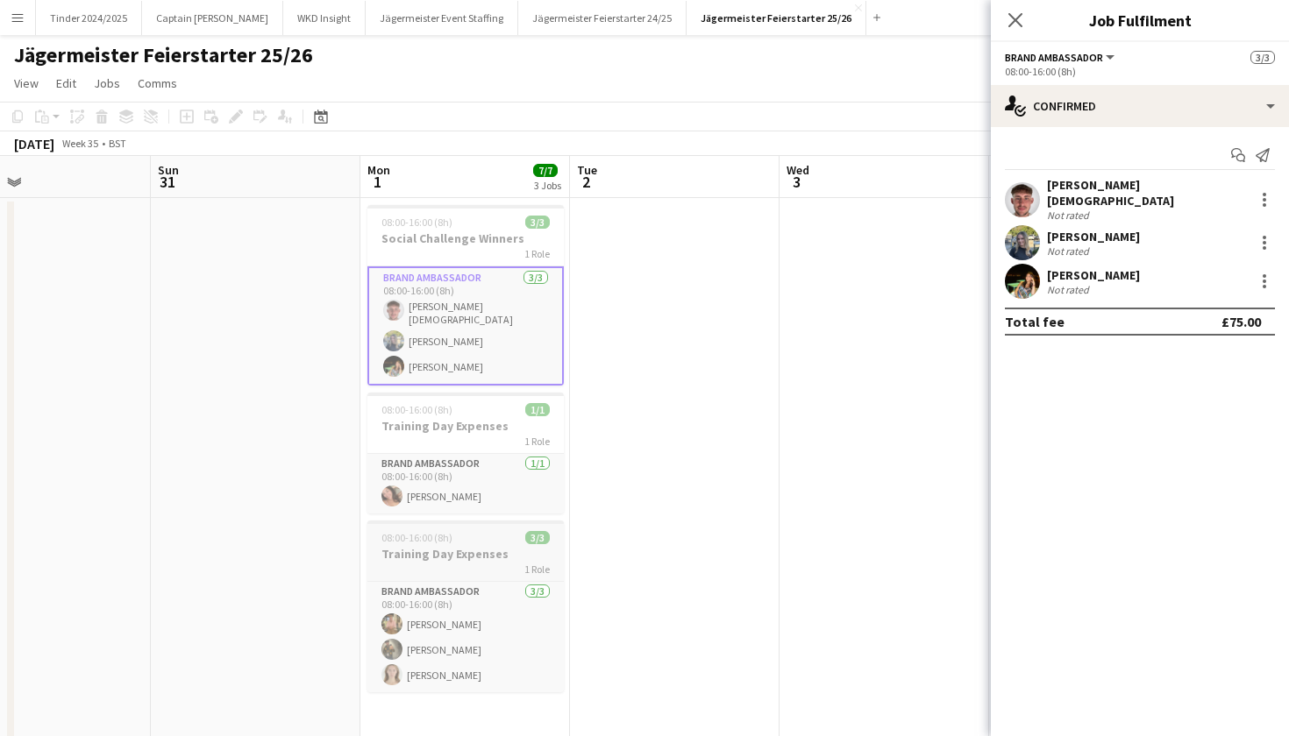 Image resolution: width=1289 pixels, height=736 pixels. Describe the element at coordinates (602, 18) in the screenshot. I see `button: Jägermeister Feierstarter 24/25` at that location.